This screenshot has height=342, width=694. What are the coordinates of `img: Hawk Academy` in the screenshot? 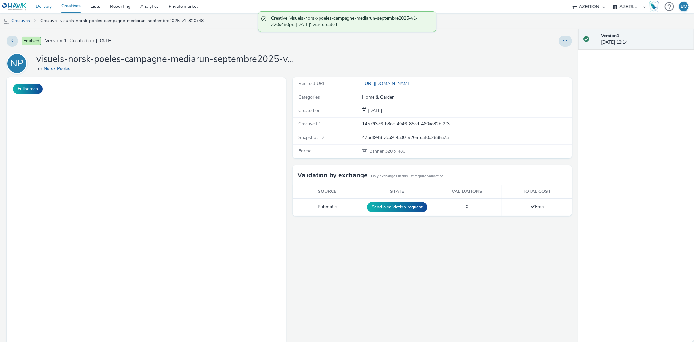 It's located at (654, 7).